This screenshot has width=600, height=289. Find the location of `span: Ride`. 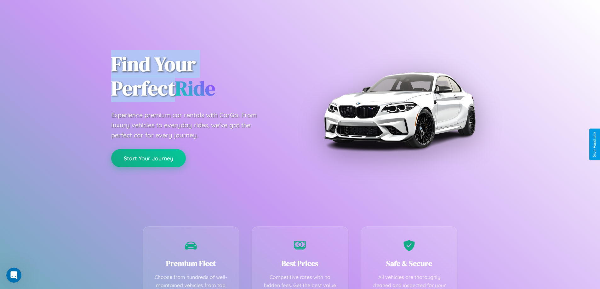

span: Ride is located at coordinates (195, 88).